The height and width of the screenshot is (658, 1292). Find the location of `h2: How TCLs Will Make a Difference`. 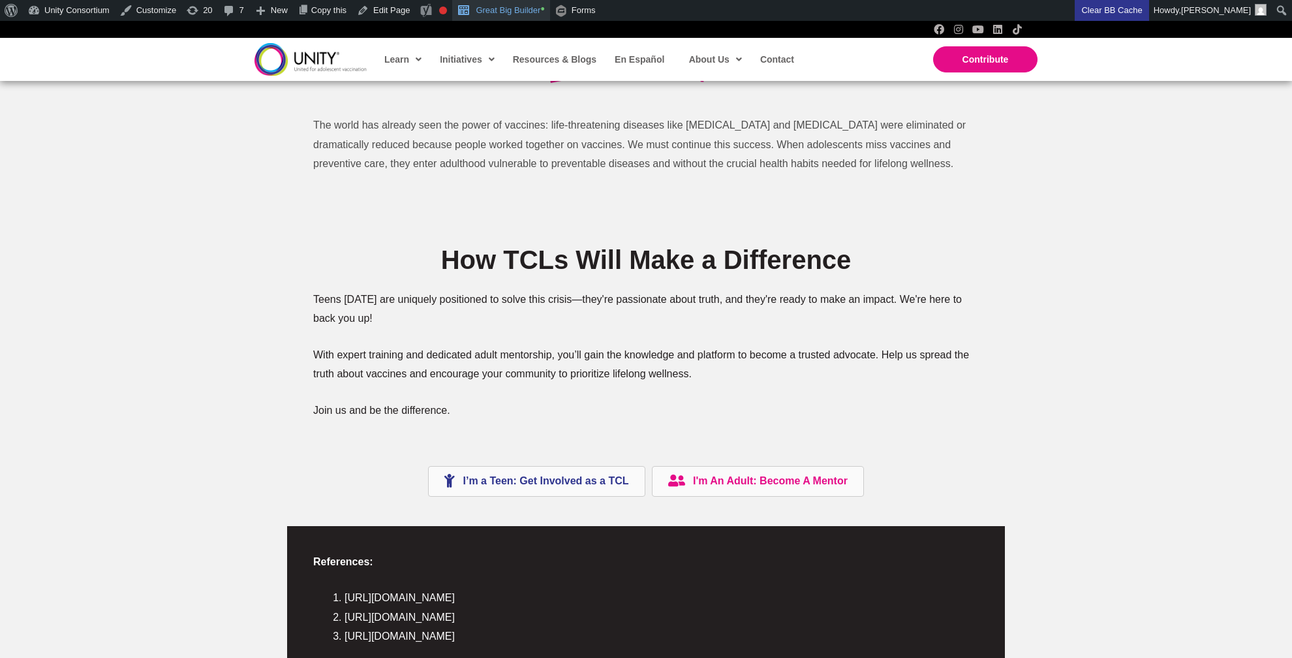

h2: How TCLs Will Make a Difference is located at coordinates (646, 260).